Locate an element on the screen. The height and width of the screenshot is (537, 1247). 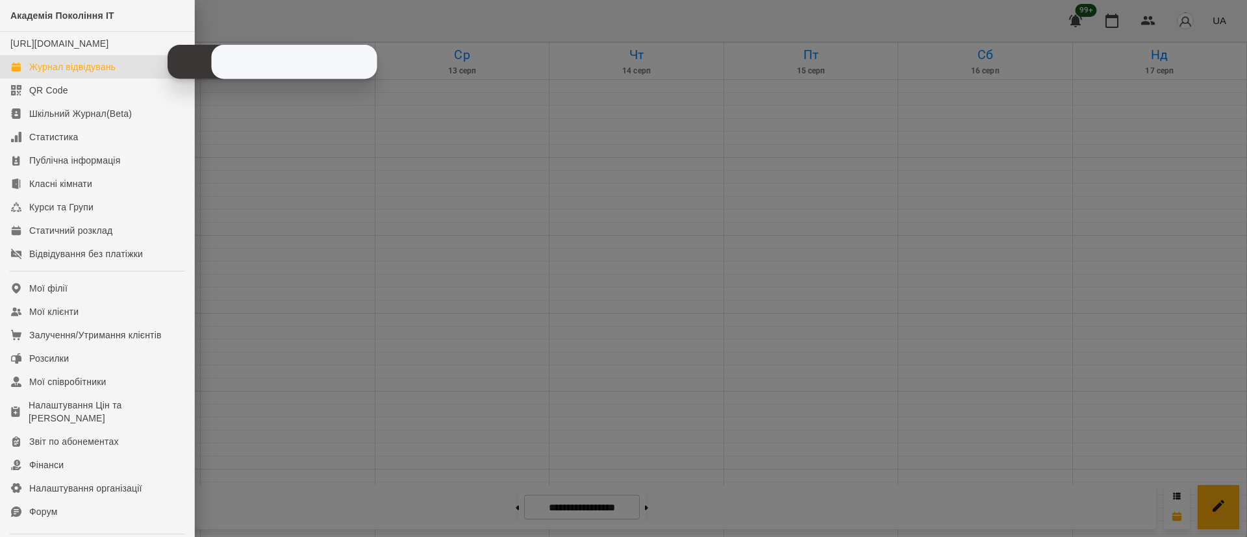
div: Журнал відвідувань is located at coordinates (72, 67).